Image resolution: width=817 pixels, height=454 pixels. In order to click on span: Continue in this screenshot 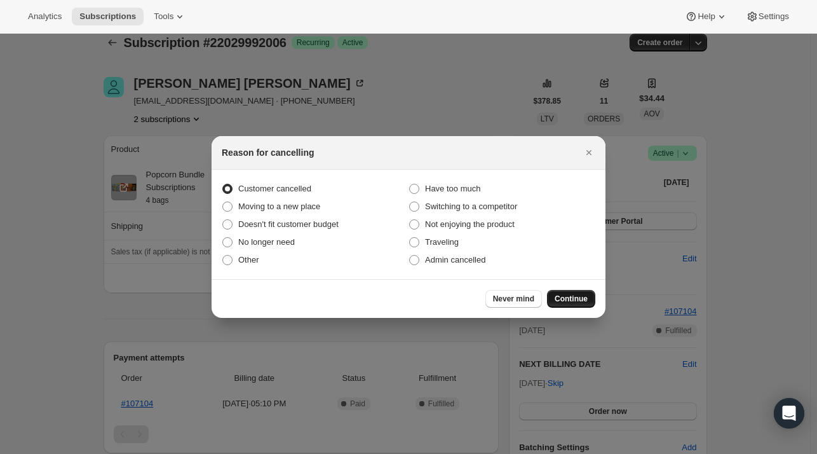, I will do `click(571, 299)`.